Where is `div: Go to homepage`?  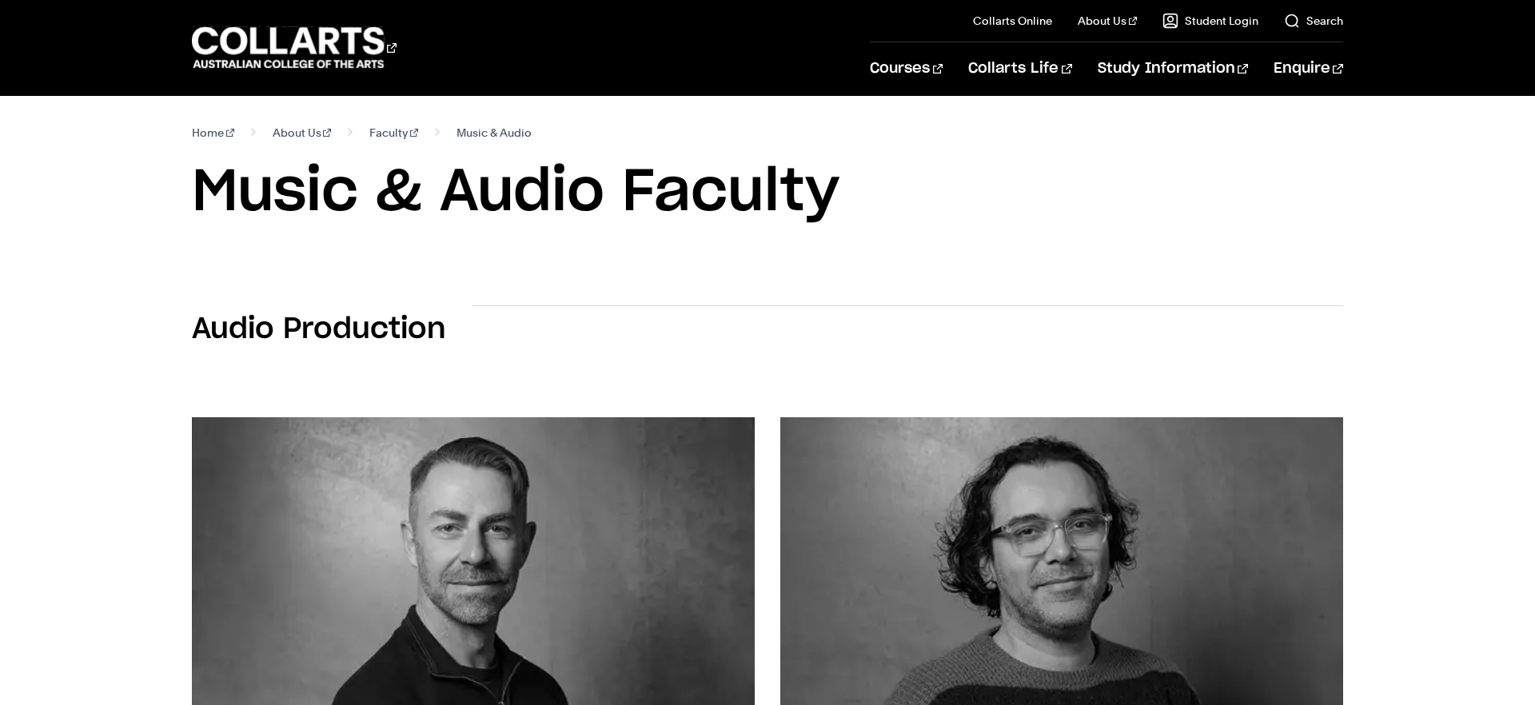
div: Go to homepage is located at coordinates (294, 47).